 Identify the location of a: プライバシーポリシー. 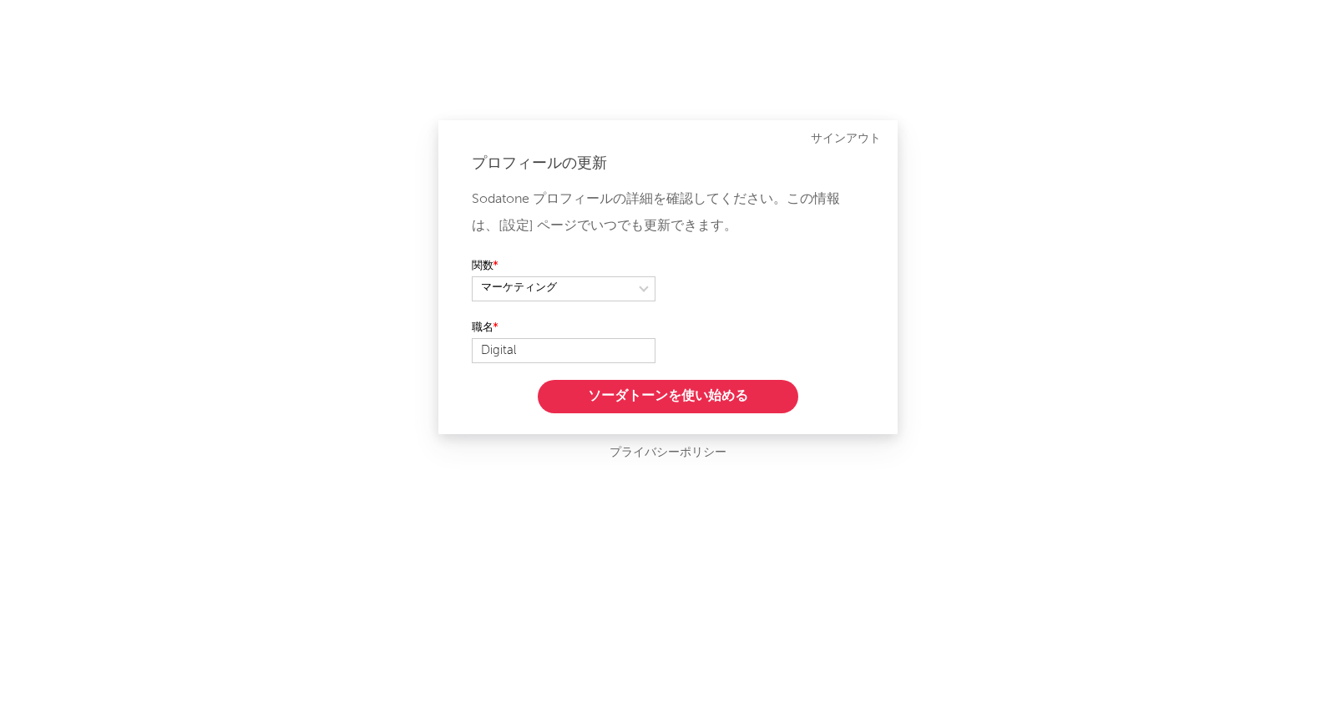
(668, 453).